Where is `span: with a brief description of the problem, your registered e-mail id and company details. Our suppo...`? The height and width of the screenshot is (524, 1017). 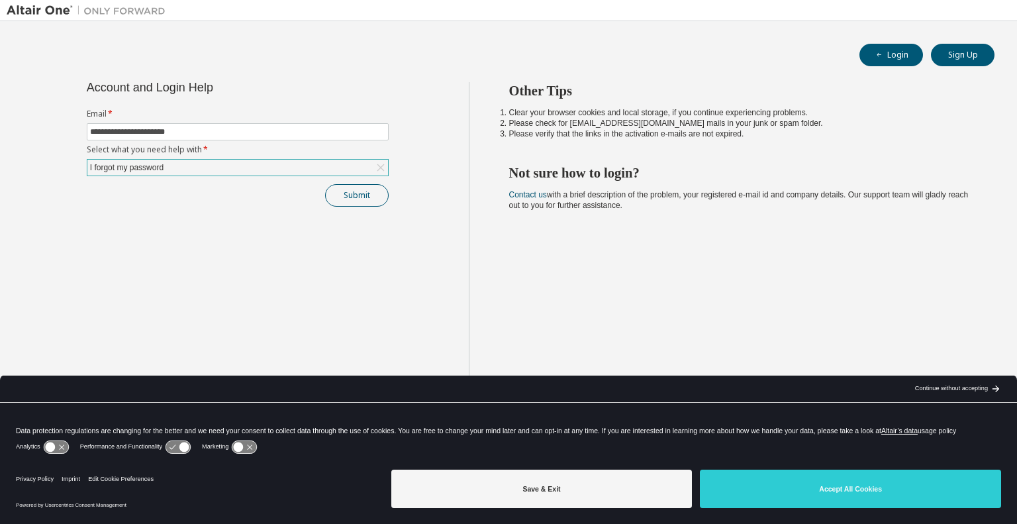 span: with a brief description of the problem, your registered e-mail id and company details. Our suppo... is located at coordinates (739, 200).